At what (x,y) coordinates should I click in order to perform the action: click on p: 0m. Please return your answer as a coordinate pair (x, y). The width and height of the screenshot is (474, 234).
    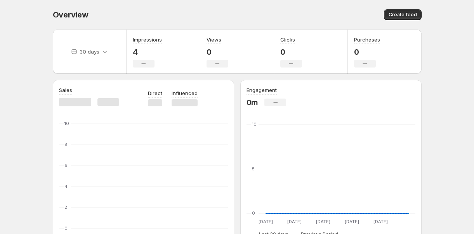
    Looking at the image, I should click on (253, 103).